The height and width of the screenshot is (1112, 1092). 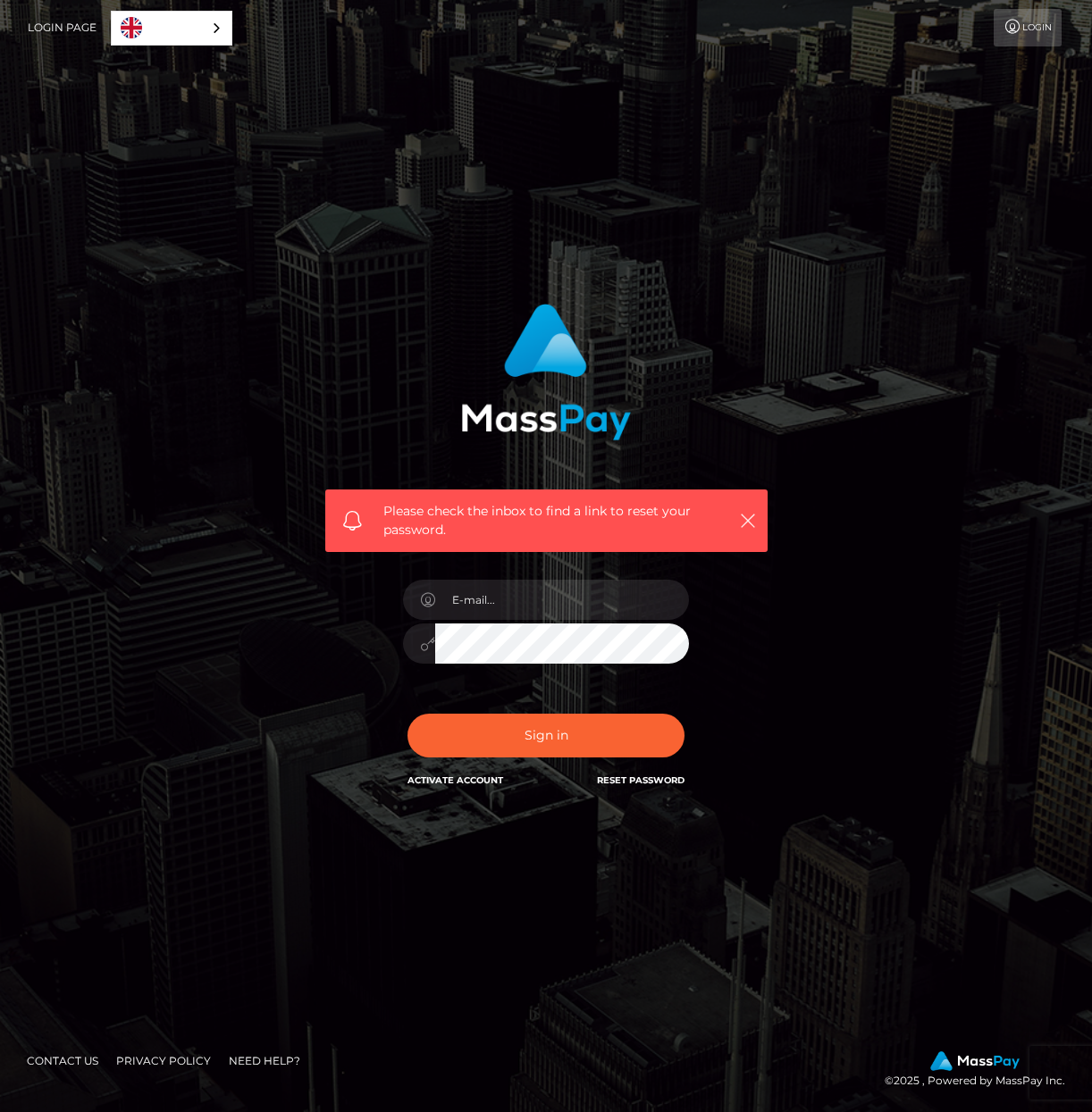 I want to click on input: E-mail..., so click(x=562, y=599).